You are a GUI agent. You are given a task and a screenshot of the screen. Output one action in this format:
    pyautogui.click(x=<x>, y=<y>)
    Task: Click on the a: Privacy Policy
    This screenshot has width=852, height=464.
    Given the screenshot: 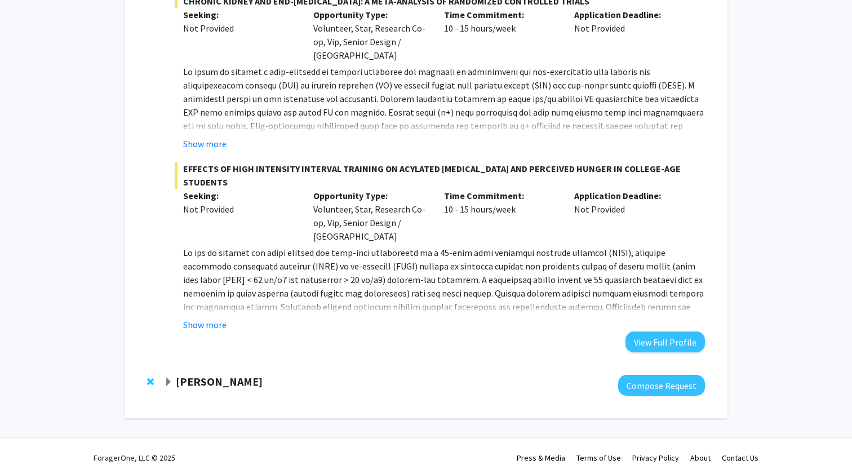 What is the action you would take?
    pyautogui.click(x=655, y=457)
    